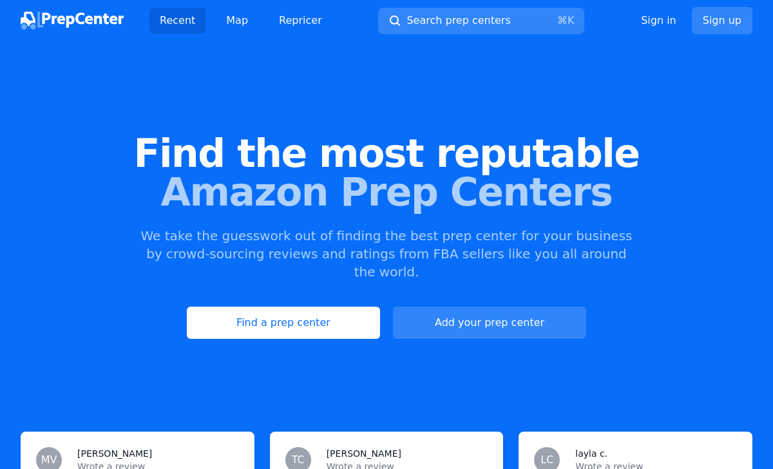  What do you see at coordinates (458, 21) in the screenshot?
I see `span: Search prep centers` at bounding box center [458, 21].